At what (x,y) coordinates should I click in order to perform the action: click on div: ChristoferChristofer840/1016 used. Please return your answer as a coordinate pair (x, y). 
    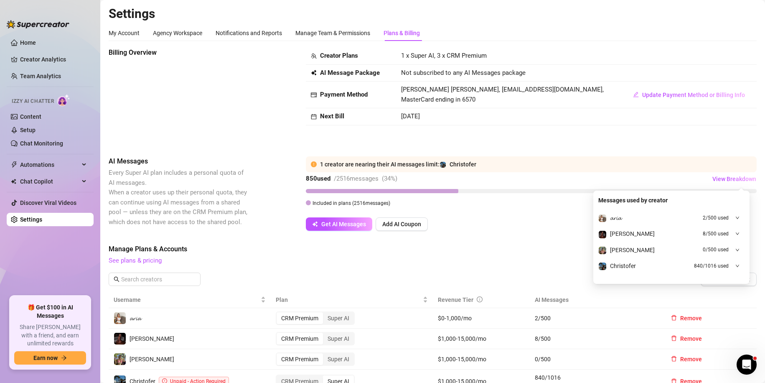
    Looking at the image, I should click on (671, 266).